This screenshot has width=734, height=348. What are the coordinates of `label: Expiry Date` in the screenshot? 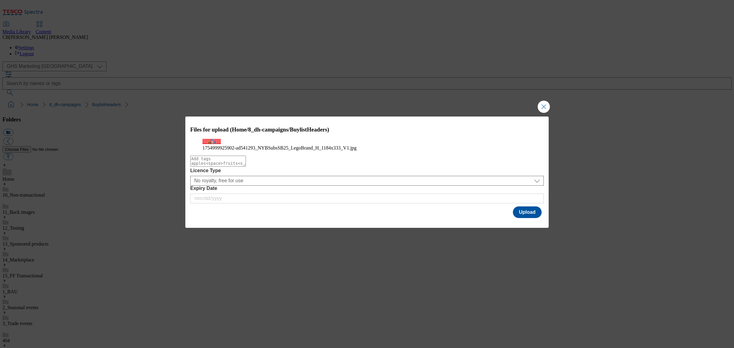 It's located at (367, 188).